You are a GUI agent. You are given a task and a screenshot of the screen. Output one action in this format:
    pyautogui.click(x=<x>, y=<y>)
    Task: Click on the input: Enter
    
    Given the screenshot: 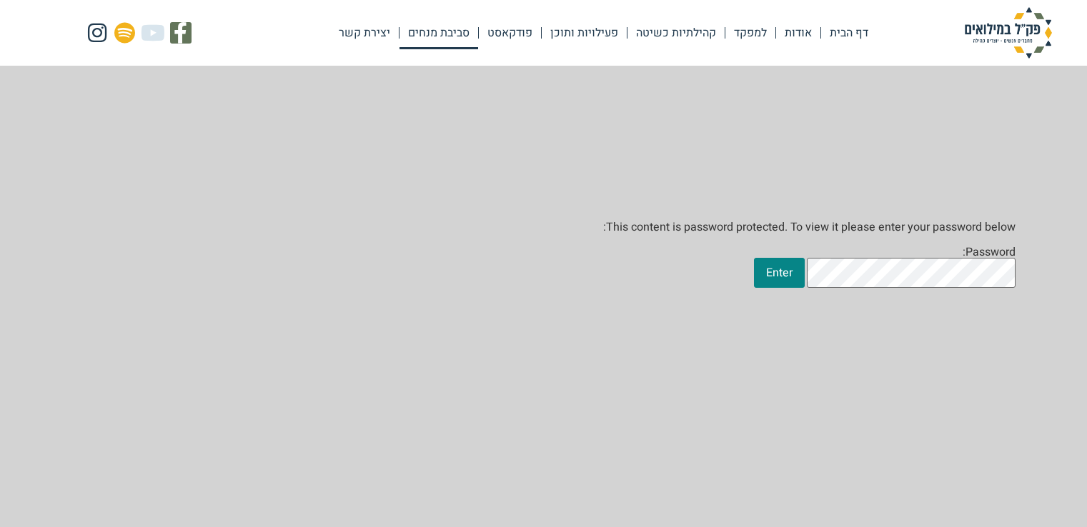 What is the action you would take?
    pyautogui.click(x=779, y=273)
    